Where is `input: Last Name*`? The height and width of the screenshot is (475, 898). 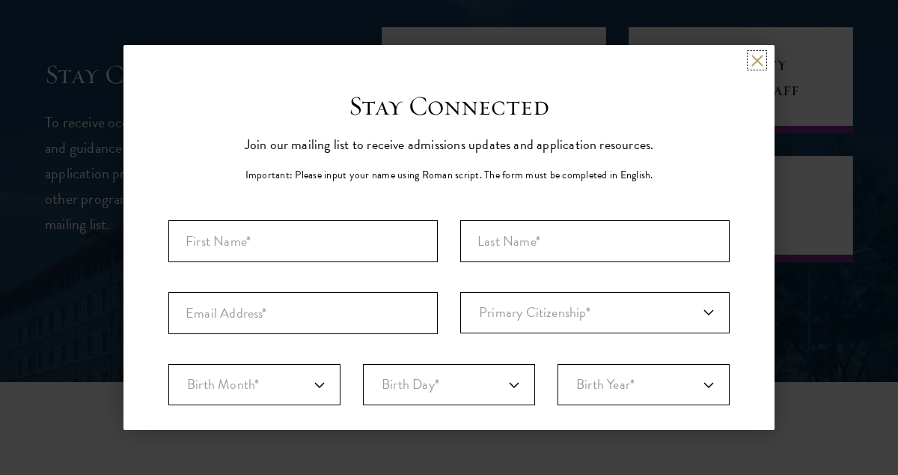 input: Last Name* is located at coordinates (595, 241).